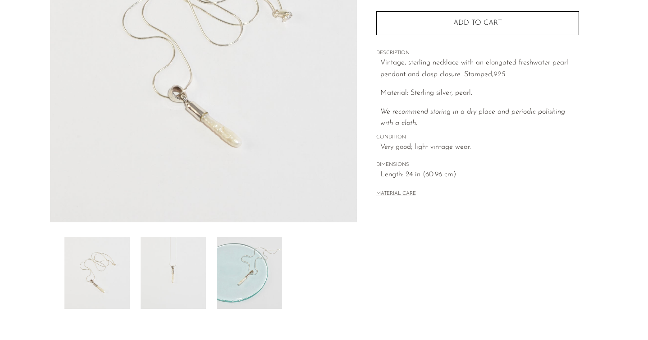 The width and height of the screenshot is (648, 340). What do you see at coordinates (480, 147) in the screenshot?
I see `span: Very good; light vintage wear.` at bounding box center [480, 147].